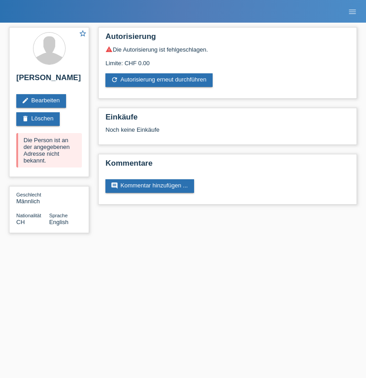 This screenshot has width=366, height=378. Describe the element at coordinates (41, 101) in the screenshot. I see `a: editBearbeiten` at that location.